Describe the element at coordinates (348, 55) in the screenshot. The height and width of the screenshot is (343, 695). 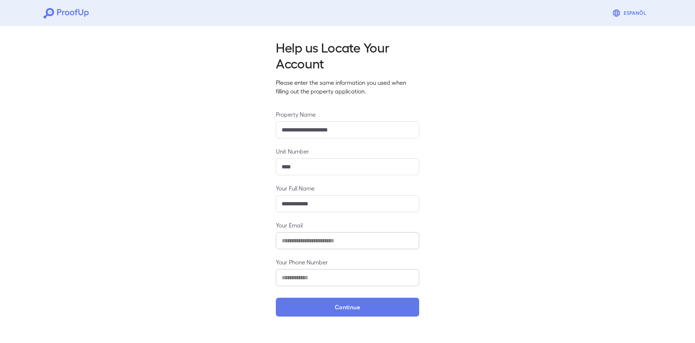
I see `h2: Help us Locate Your Account` at that location.